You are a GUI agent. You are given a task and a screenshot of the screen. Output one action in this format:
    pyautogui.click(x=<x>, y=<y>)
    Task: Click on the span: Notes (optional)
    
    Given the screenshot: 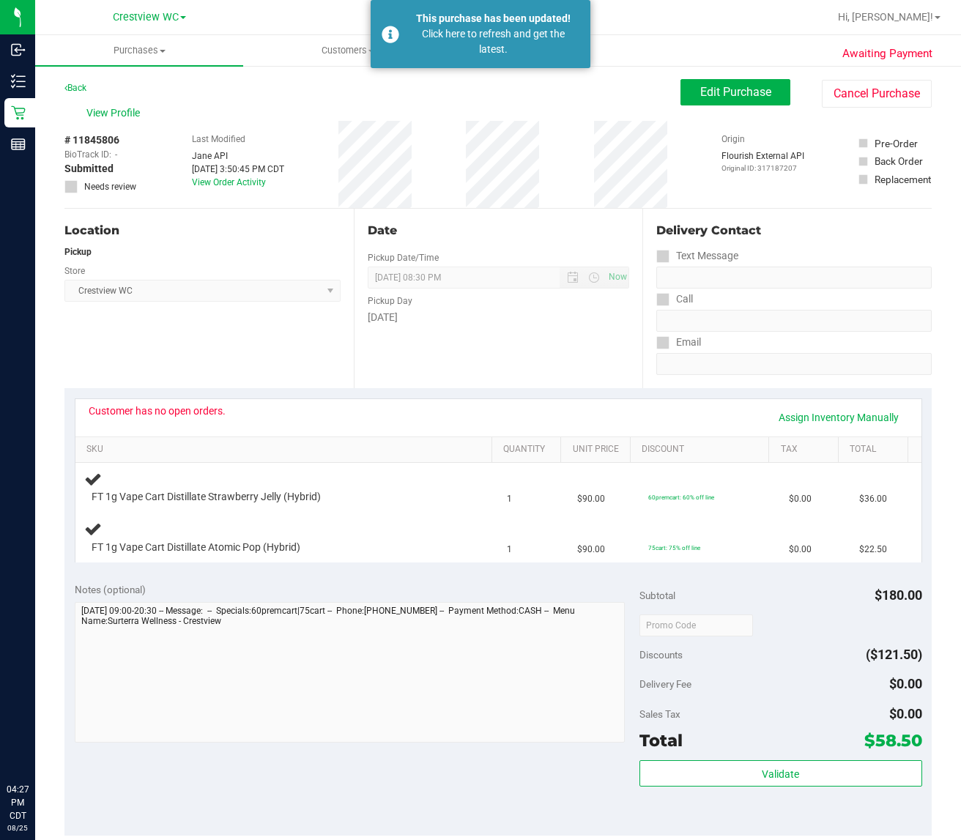 What is the action you would take?
    pyautogui.click(x=110, y=590)
    